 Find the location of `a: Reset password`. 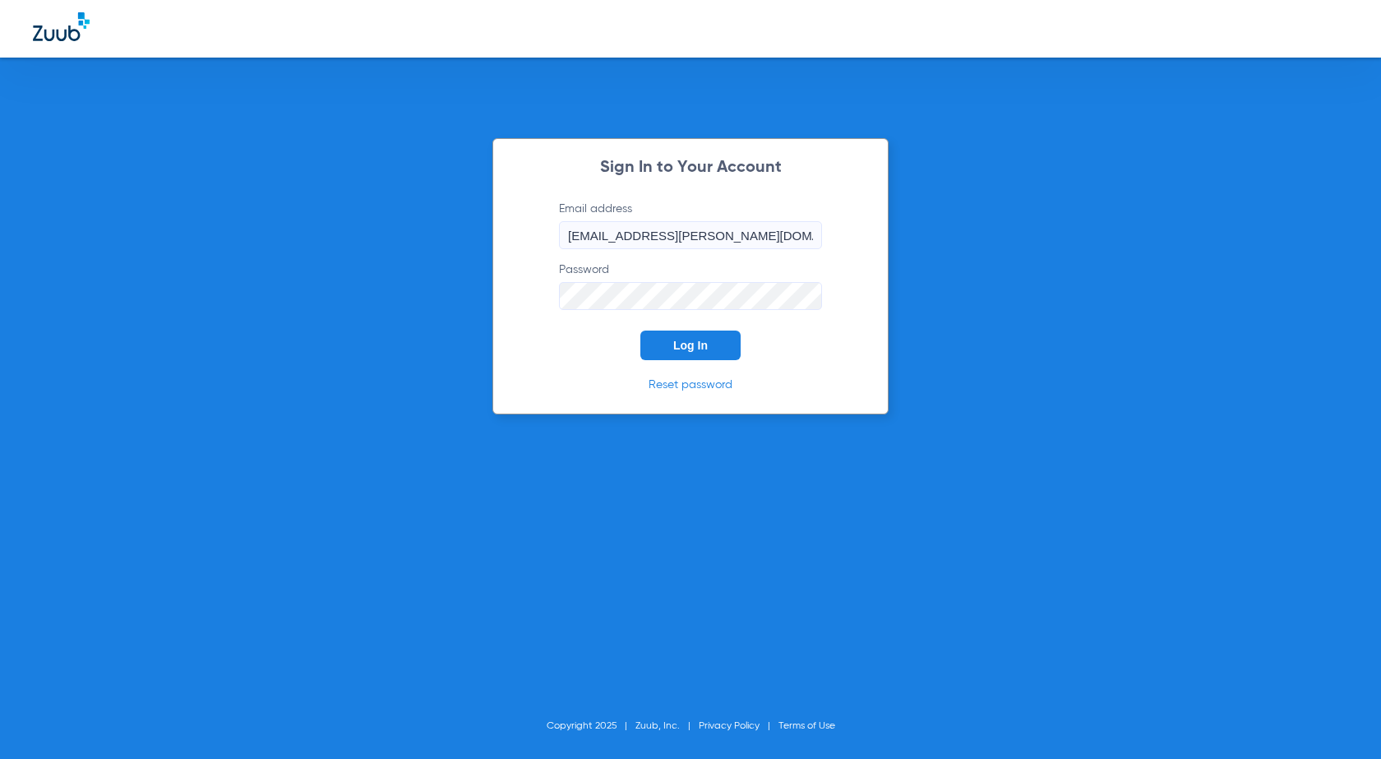

a: Reset password is located at coordinates (691, 385).